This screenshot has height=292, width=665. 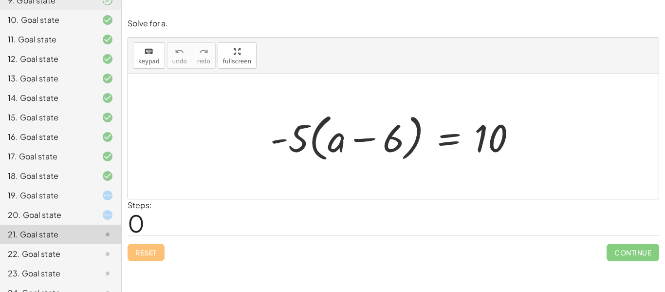 I want to click on span: keypad, so click(x=149, y=61).